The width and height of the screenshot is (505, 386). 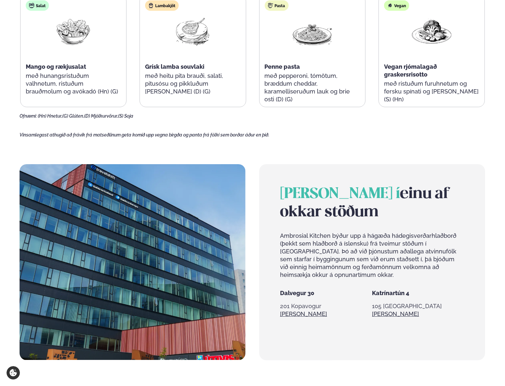 What do you see at coordinates (73, 31) in the screenshot?
I see `img: Salad.png` at bounding box center [73, 31].